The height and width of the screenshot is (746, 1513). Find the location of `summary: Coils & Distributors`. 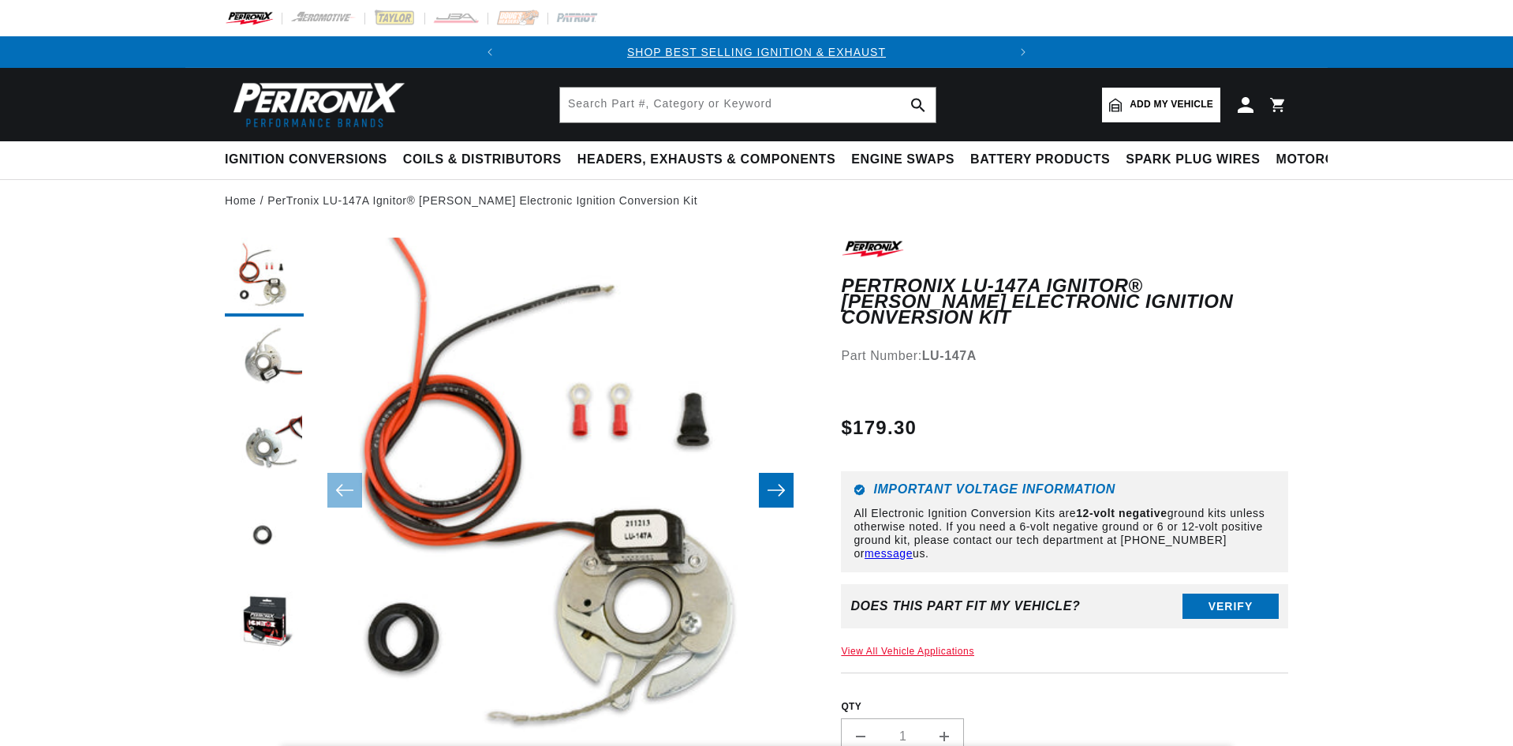

summary: Coils & Distributors is located at coordinates (482, 159).